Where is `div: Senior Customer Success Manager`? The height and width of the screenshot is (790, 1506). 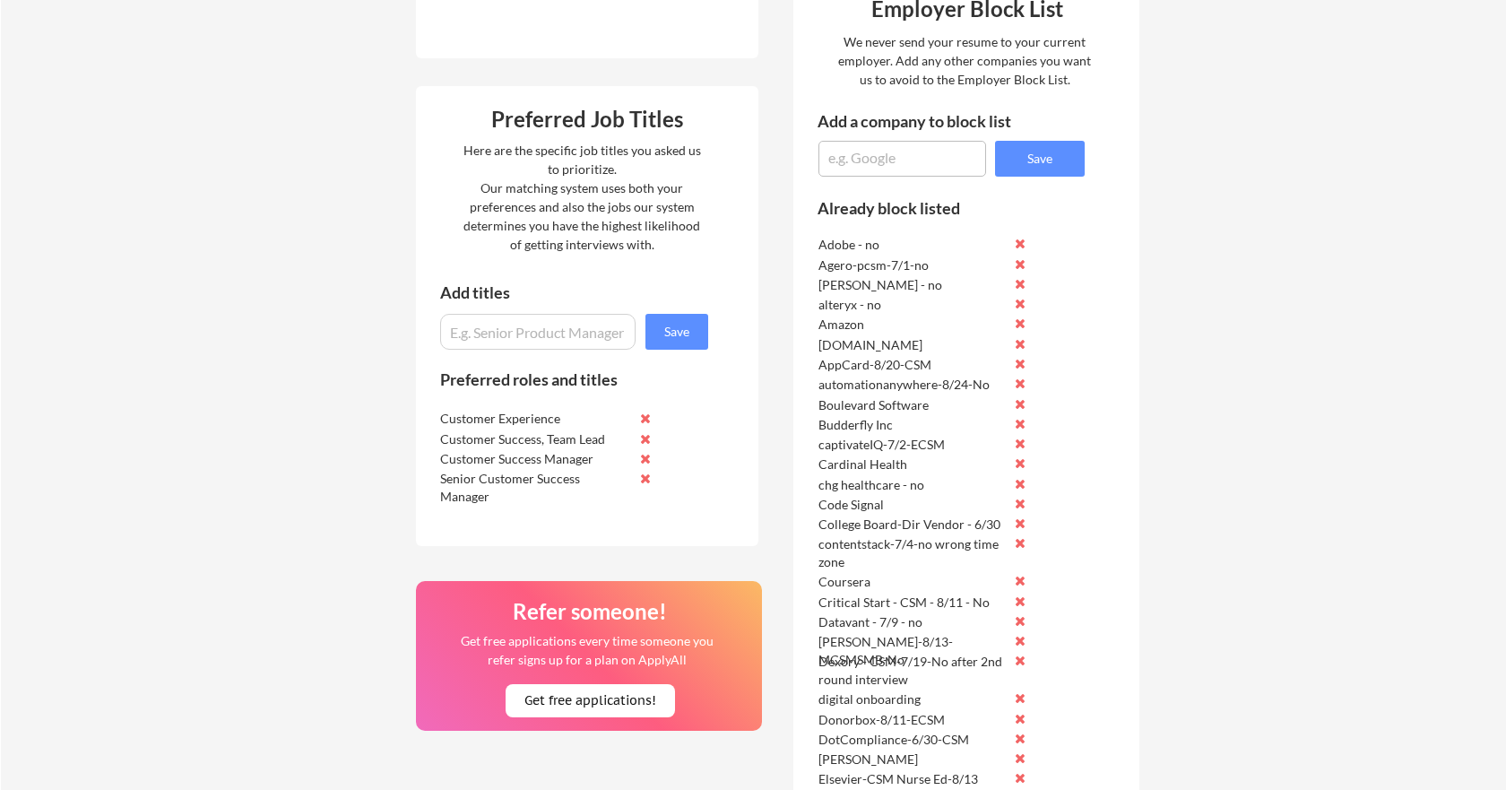 div: Senior Customer Success Manager is located at coordinates (534, 487).